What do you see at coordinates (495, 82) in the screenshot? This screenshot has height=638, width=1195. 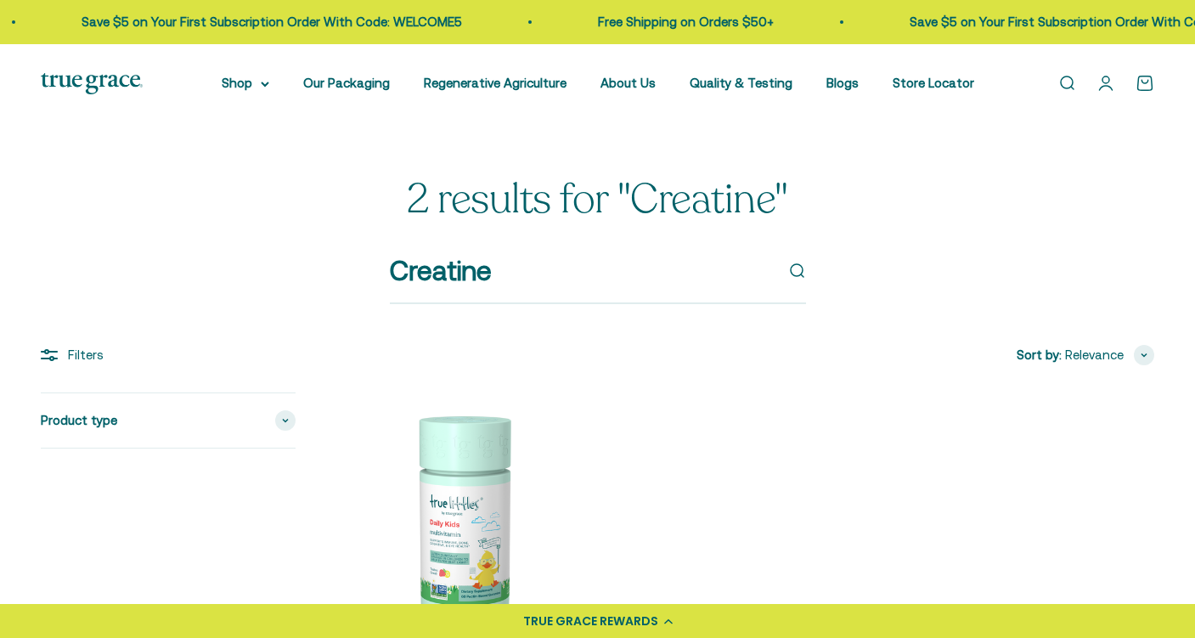 I see `a: Regenerative Agriculture` at bounding box center [495, 82].